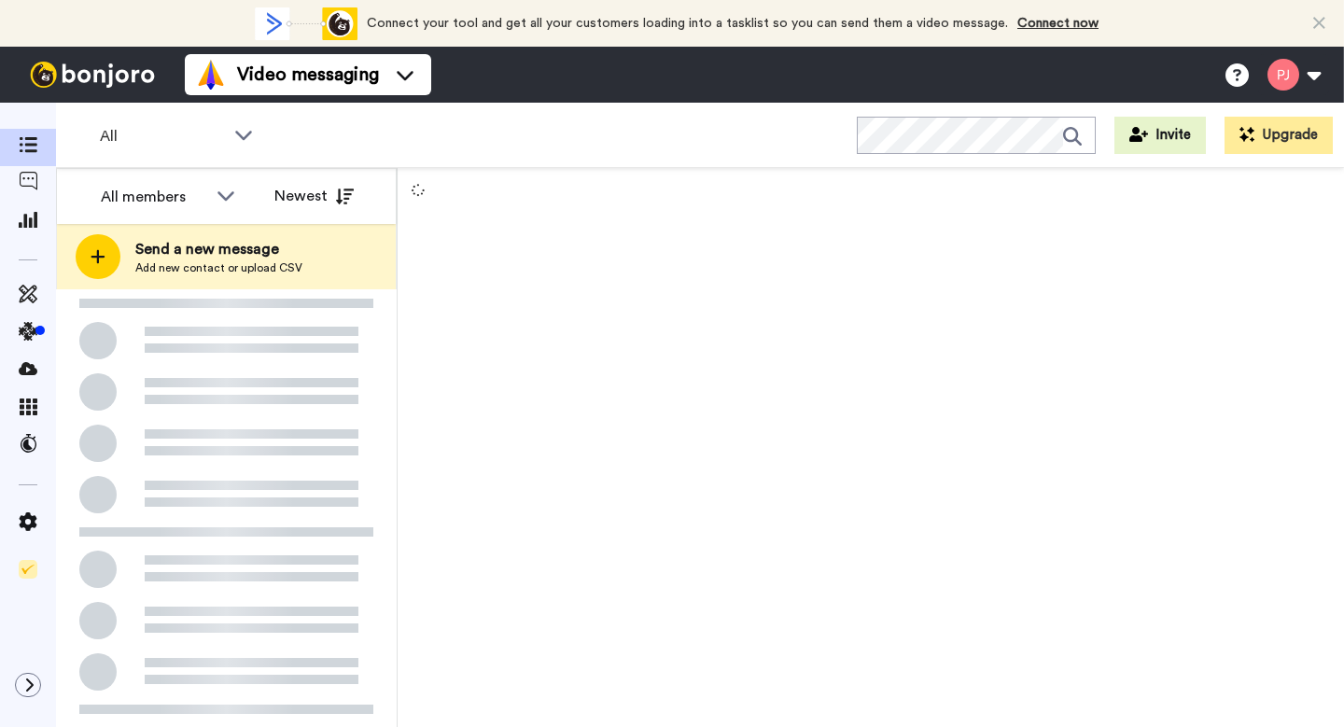 Image resolution: width=1344 pixels, height=727 pixels. Describe the element at coordinates (1160, 135) in the screenshot. I see `a: Invite` at that location.